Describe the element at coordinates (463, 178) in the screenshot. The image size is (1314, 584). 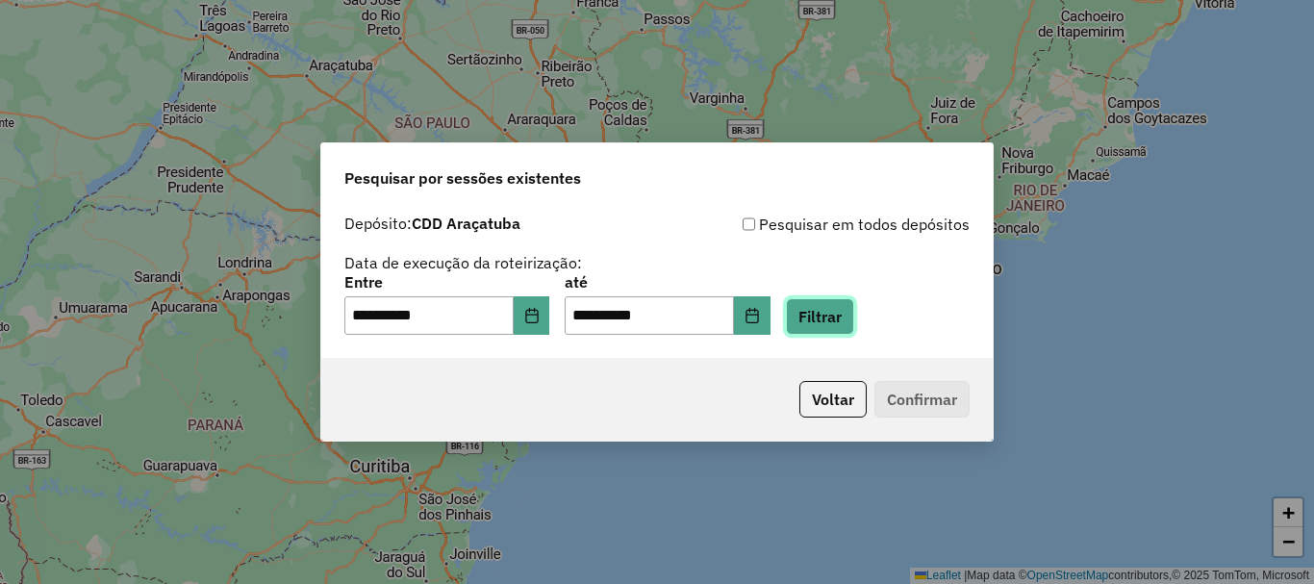
I see `span: Pesquisar por sessões existentes` at that location.